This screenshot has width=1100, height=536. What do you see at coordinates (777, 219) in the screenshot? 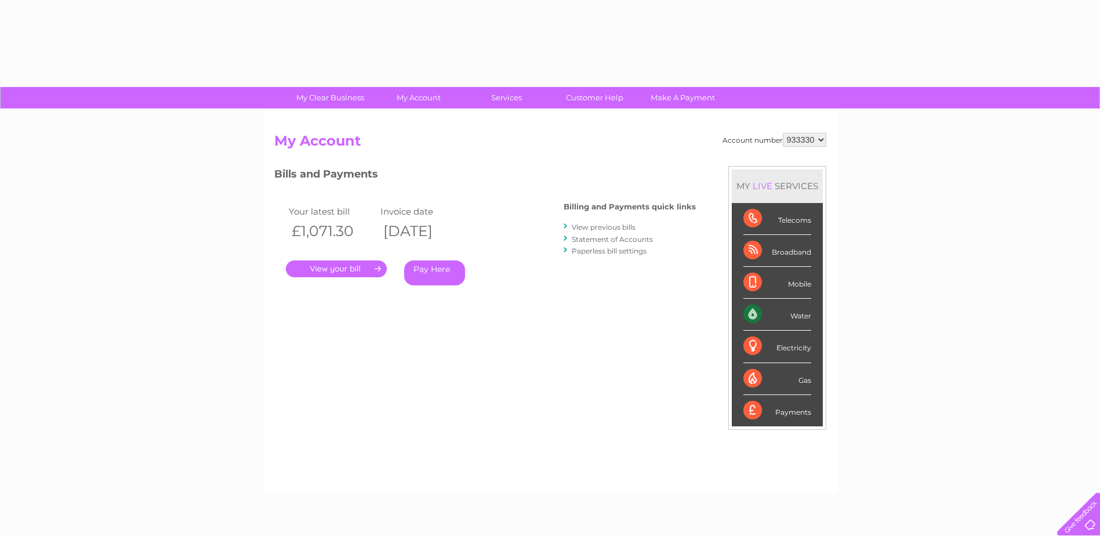
I see `div: Telecoms` at bounding box center [777, 219].